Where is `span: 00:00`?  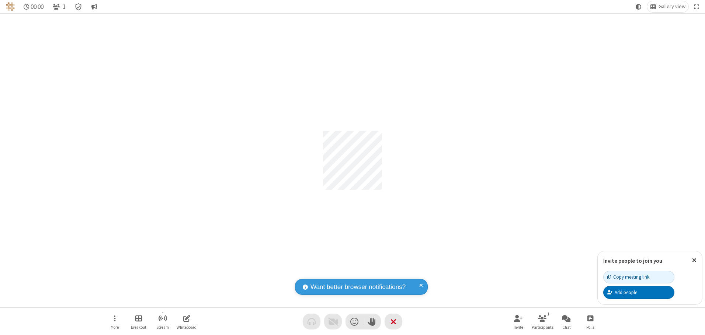
span: 00:00 is located at coordinates (37, 7).